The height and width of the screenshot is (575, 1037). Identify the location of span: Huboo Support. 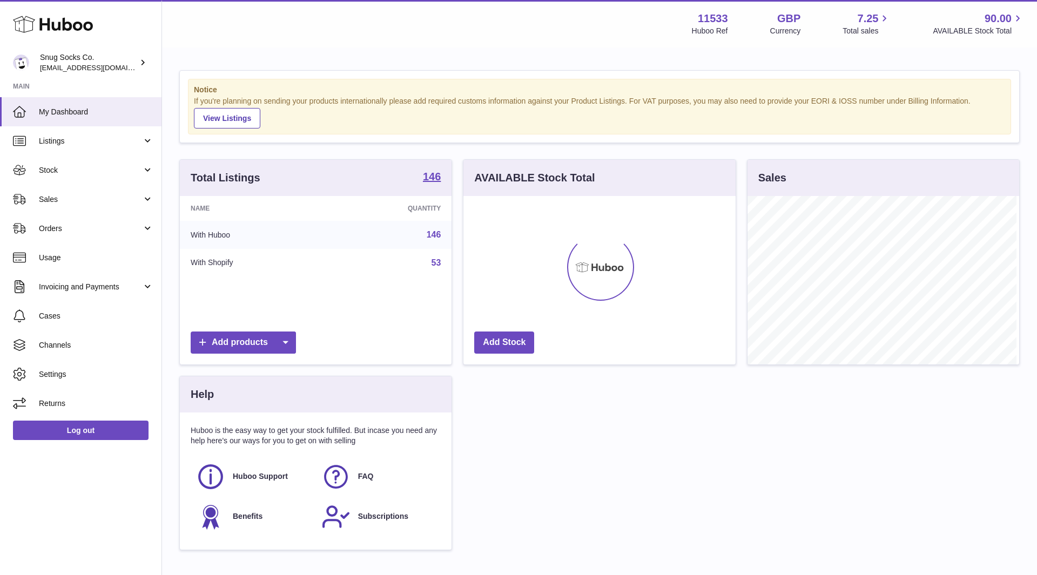
(260, 476).